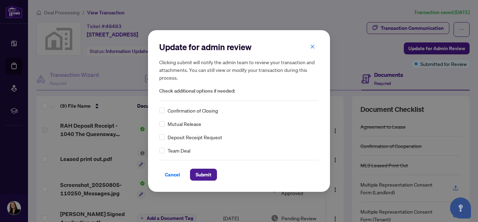 This screenshot has height=222, width=478. Describe the element at coordinates (193, 110) in the screenshot. I see `span: Confirmation of Closing` at that location.